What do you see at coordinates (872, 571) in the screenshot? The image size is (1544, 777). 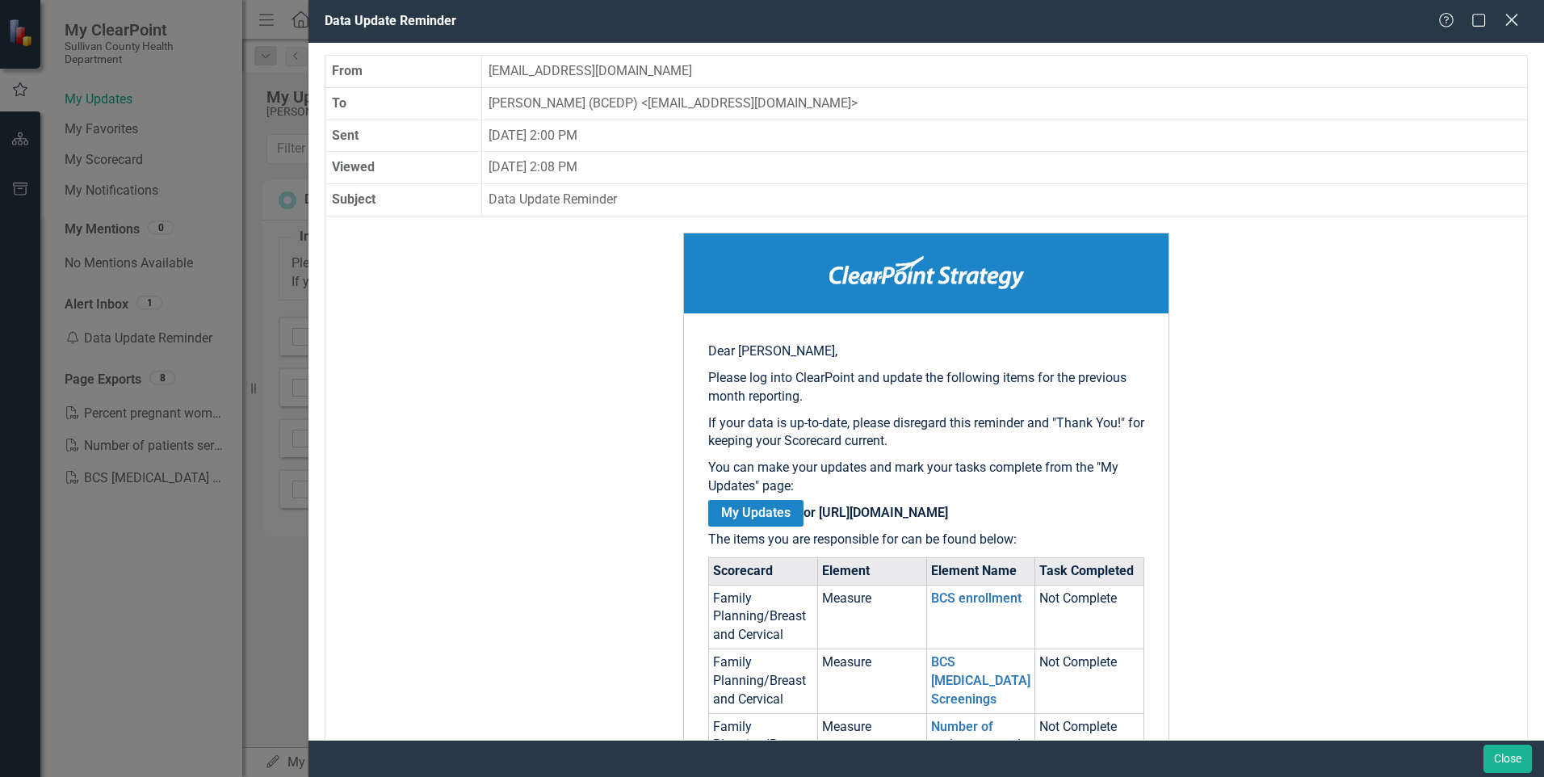 I see `th: Element` at bounding box center [872, 571].